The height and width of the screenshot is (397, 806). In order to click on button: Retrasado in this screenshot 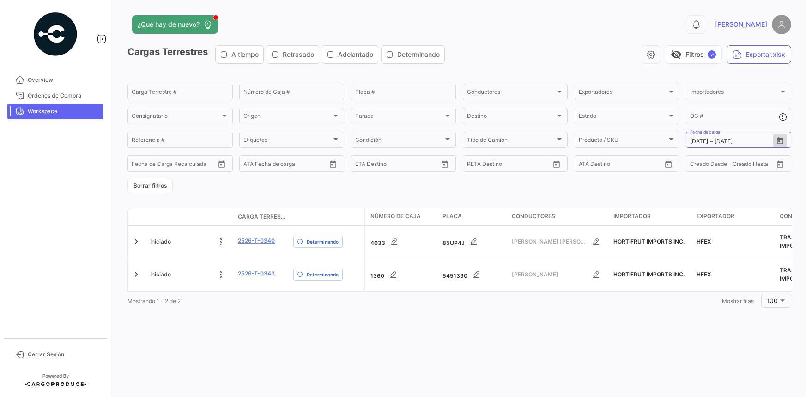, I will do `click(293, 54)`.